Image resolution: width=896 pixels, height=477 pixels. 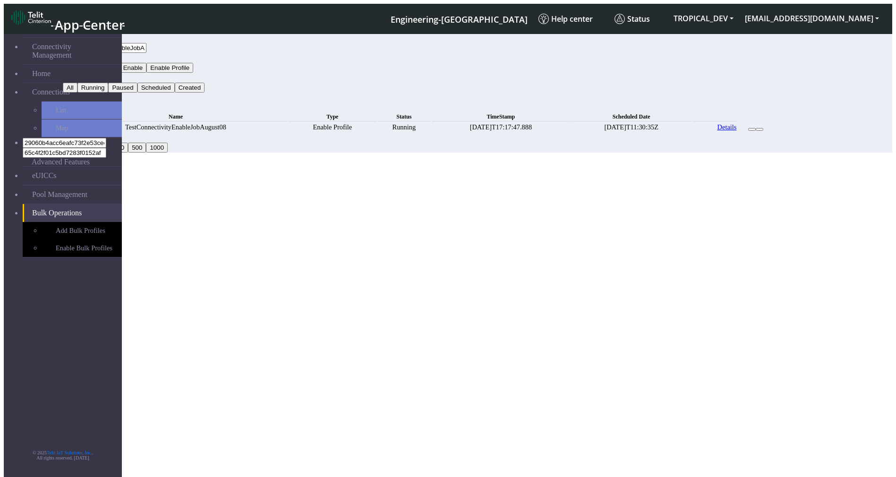 I want to click on span: List, so click(x=61, y=110).